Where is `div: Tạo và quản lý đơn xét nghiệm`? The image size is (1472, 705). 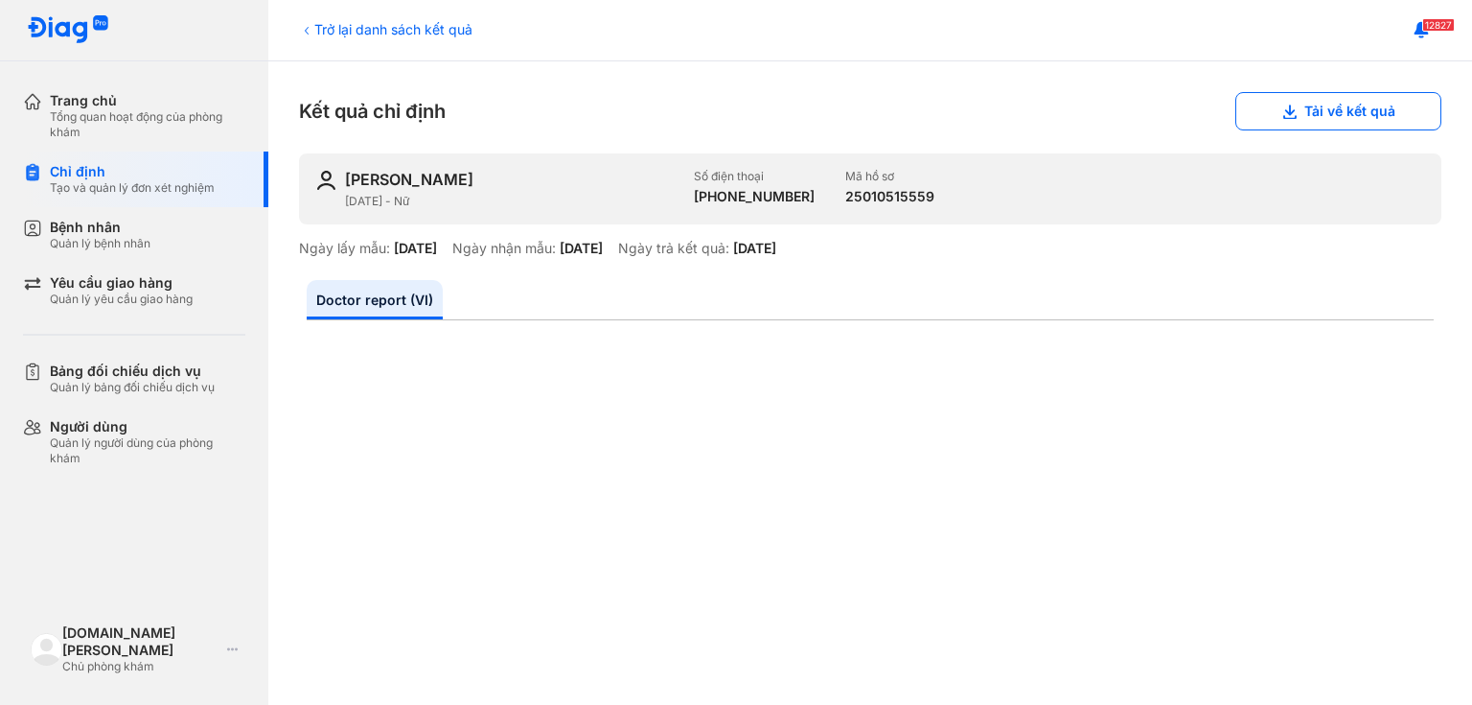
div: Tạo và quản lý đơn xét nghiệm is located at coordinates (132, 188).